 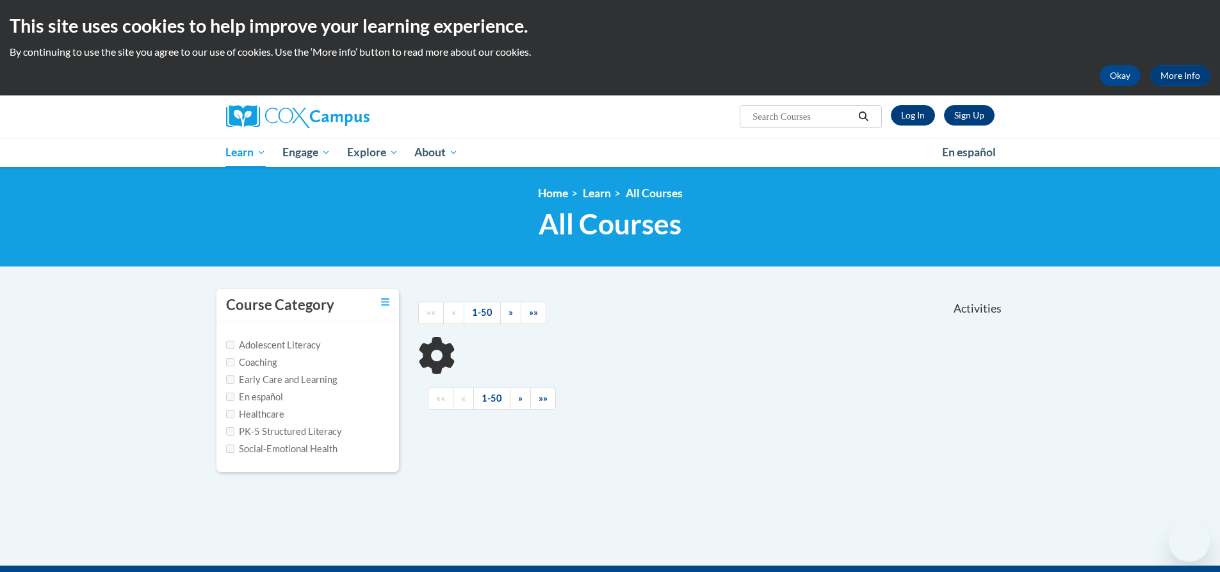 What do you see at coordinates (969, 152) in the screenshot?
I see `a: En español` at bounding box center [969, 152].